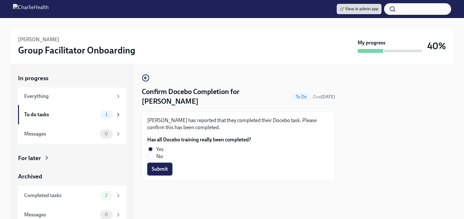  Describe the element at coordinates (72, 177) in the screenshot. I see `div: Archived` at that location.